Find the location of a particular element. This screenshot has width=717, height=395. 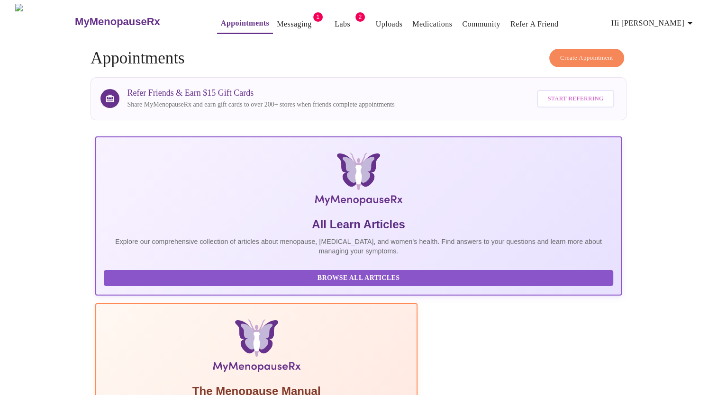

button: Uploads is located at coordinates (389, 24).